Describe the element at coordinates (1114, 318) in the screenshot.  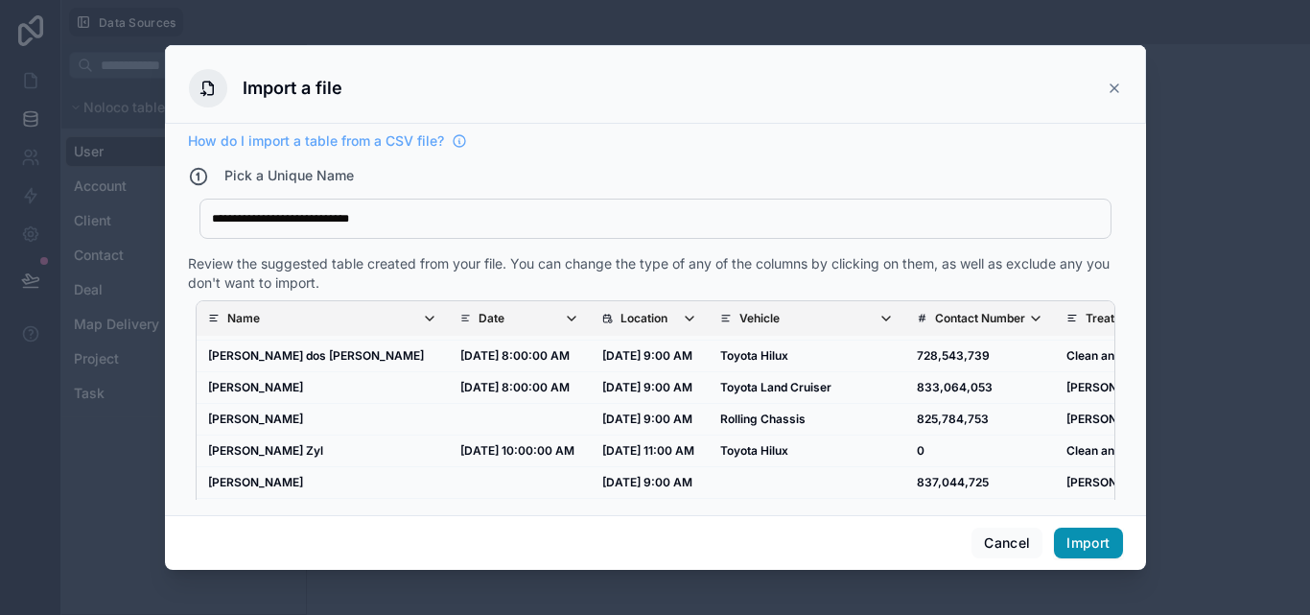
I see `p: Treatment` at that location.